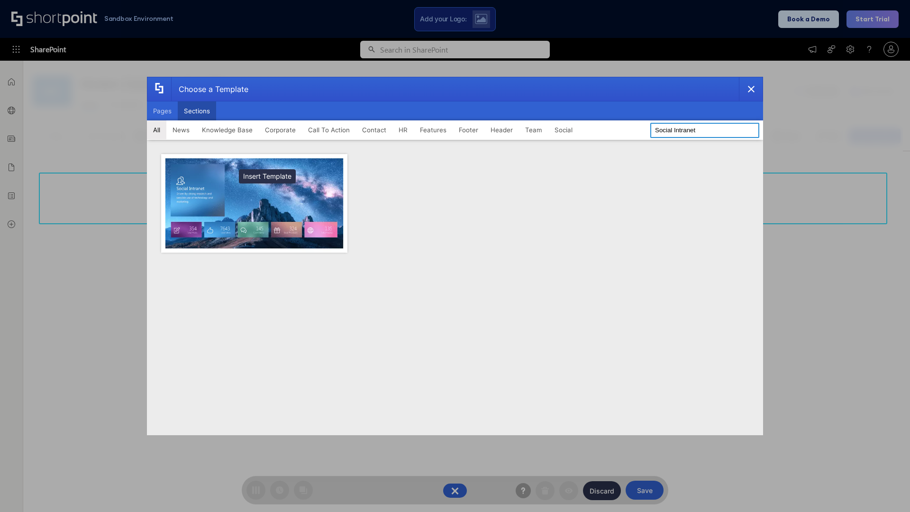 This screenshot has width=910, height=512. Describe the element at coordinates (209, 89) in the screenshot. I see `div: Choose a Template` at that location.